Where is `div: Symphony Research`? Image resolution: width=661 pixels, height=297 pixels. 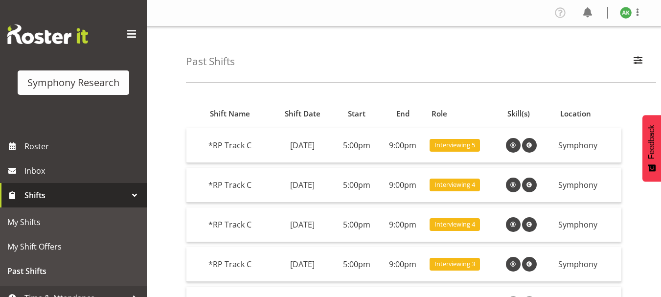
div: Symphony Research is located at coordinates (73, 83).